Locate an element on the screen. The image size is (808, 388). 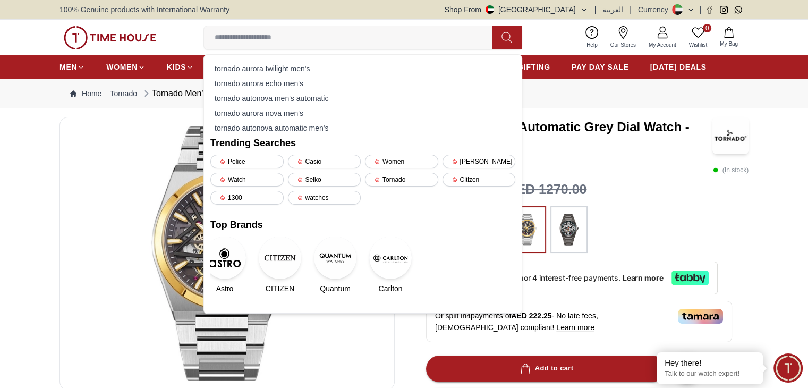
div: Tornado Men's Automatic Grey Dial Watch - T24301-SBSXG is located at coordinates (260, 93).